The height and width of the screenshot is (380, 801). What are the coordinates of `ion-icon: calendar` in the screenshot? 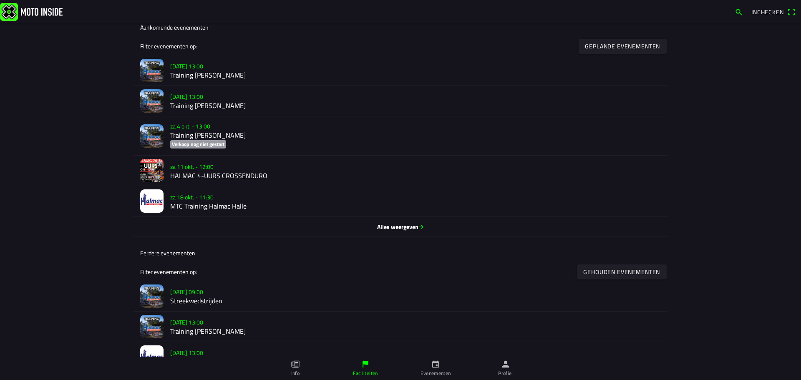 It's located at (435, 364).